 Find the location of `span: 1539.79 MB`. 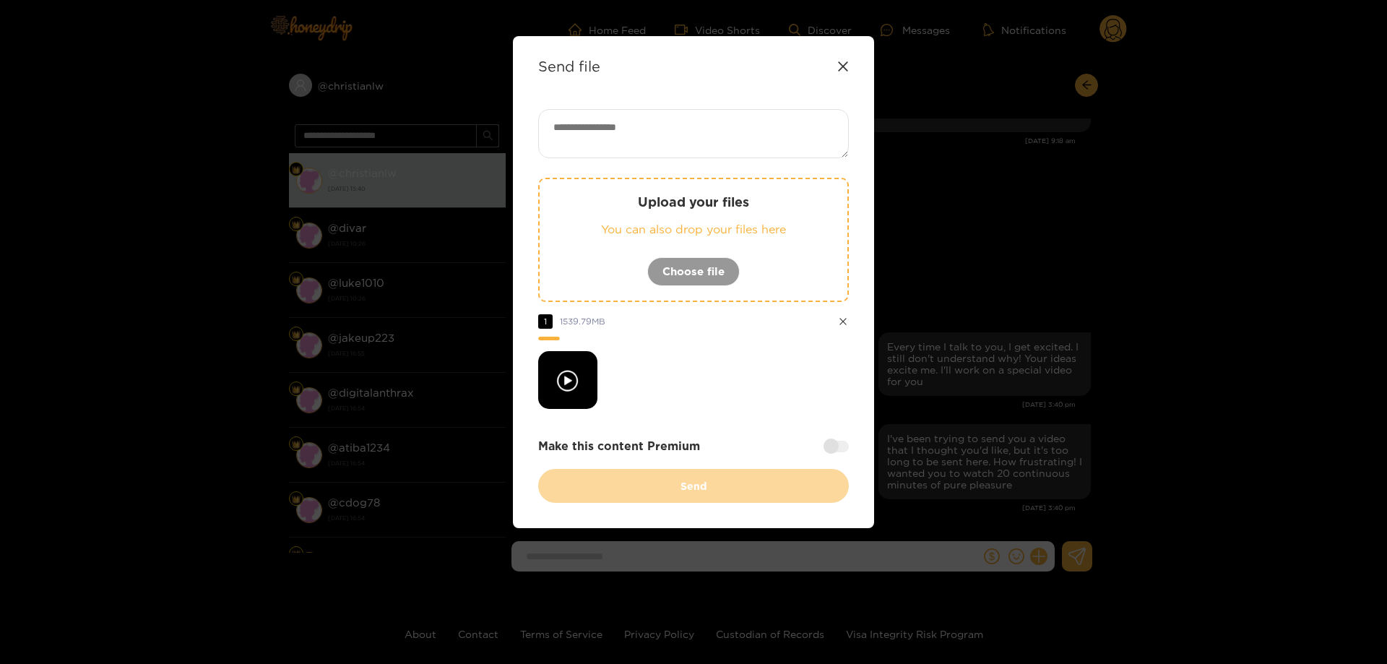

span: 1539.79 MB is located at coordinates (582, 321).